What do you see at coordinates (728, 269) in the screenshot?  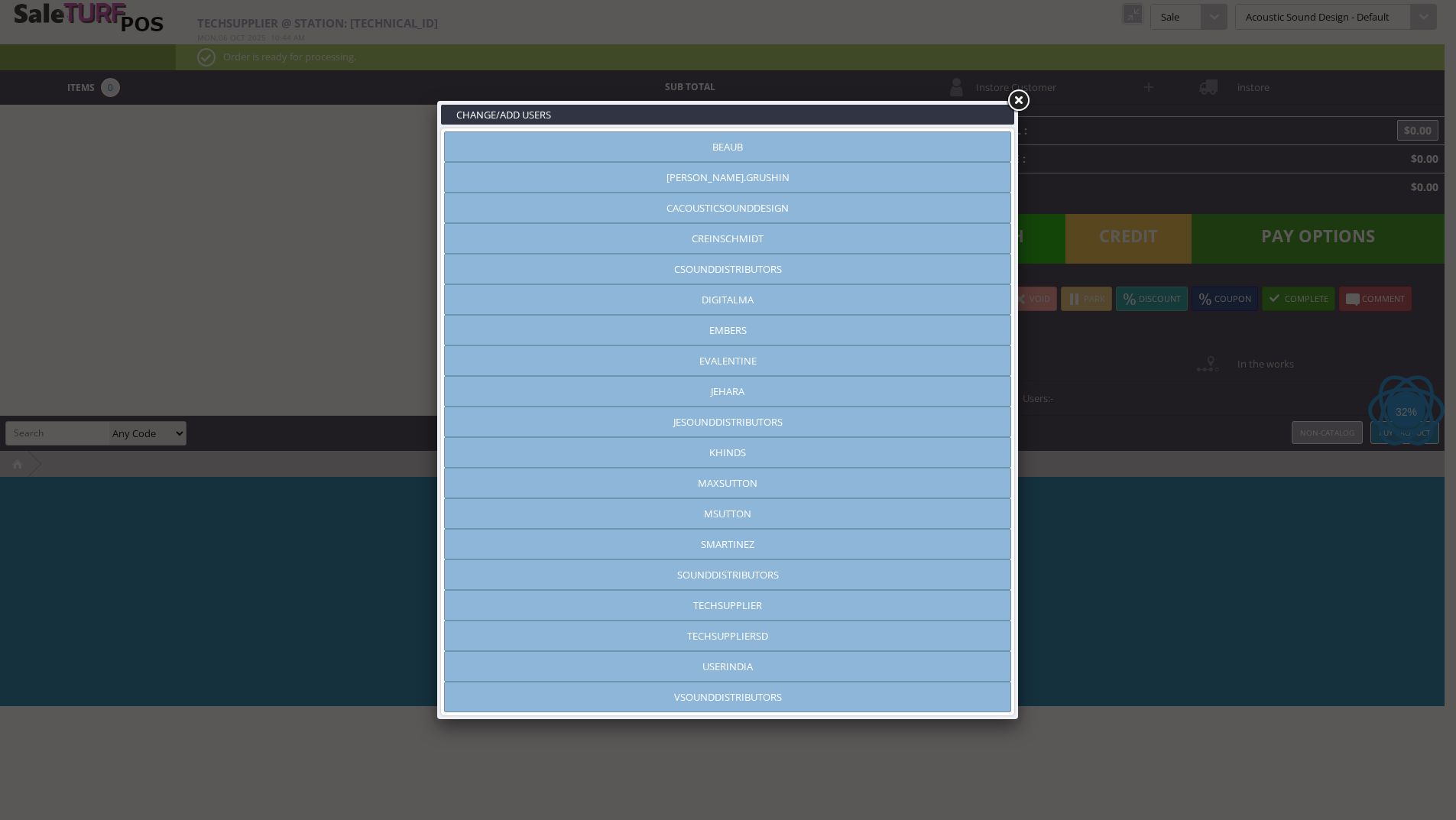 I see `a: csounddistributors` at bounding box center [728, 269].